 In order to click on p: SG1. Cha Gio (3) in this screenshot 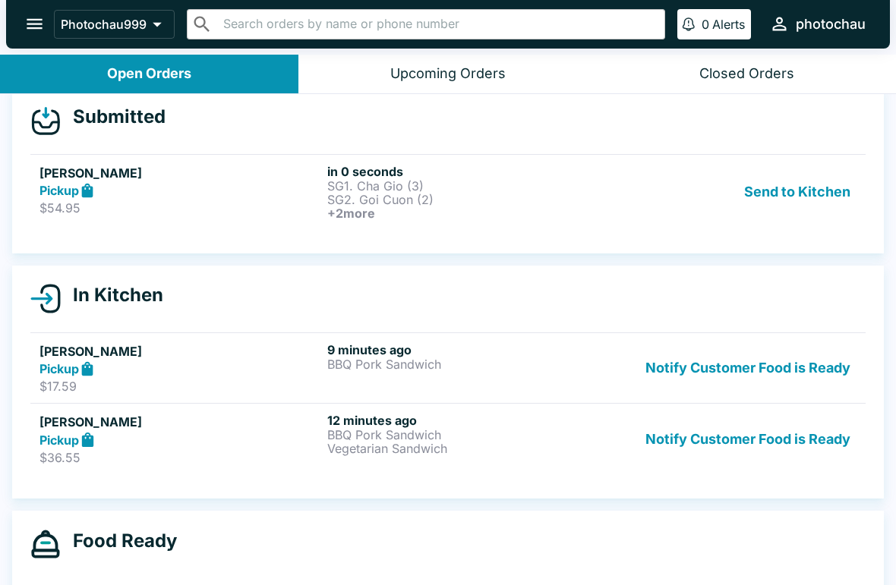, I will do `click(468, 186)`.